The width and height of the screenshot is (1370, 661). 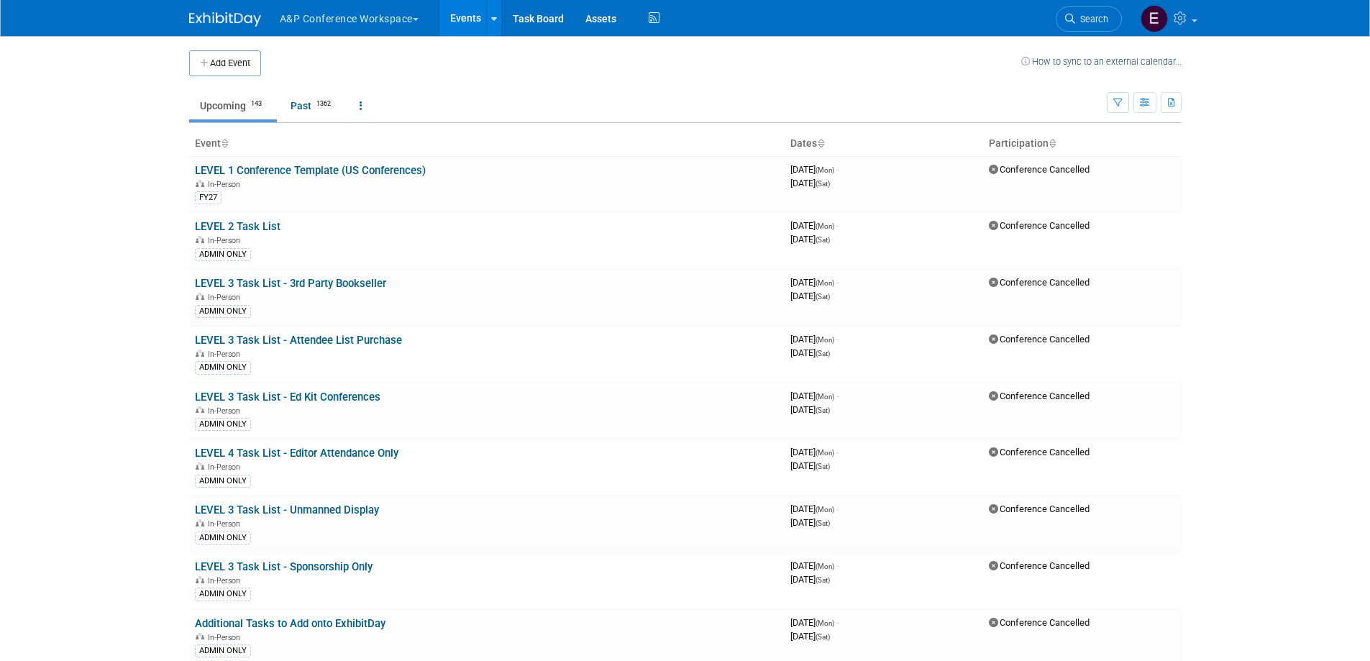 I want to click on th: Dates, so click(x=884, y=144).